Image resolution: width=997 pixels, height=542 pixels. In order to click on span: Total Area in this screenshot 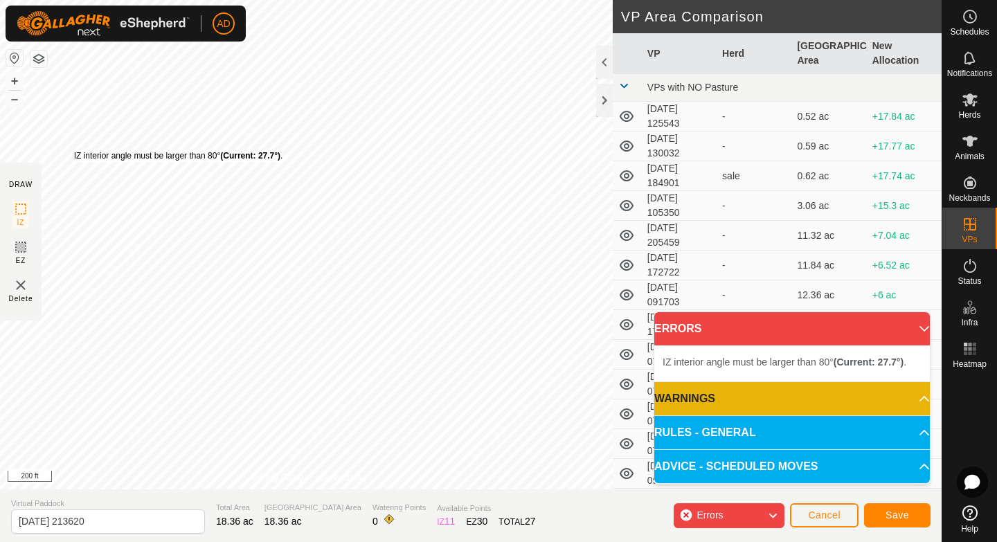, I will do `click(235, 508)`.